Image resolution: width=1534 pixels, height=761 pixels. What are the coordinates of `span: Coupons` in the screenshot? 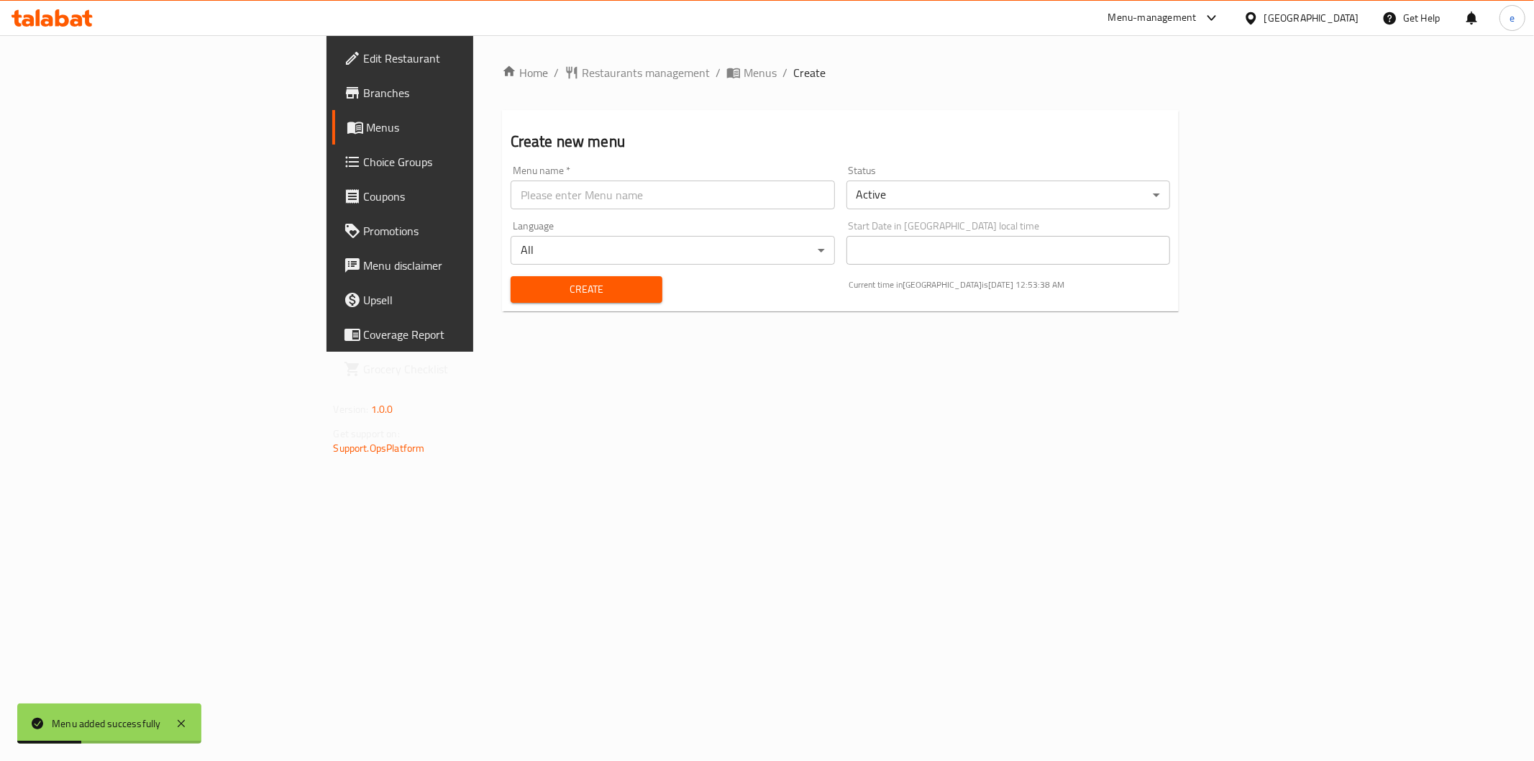 It's located at (468, 196).